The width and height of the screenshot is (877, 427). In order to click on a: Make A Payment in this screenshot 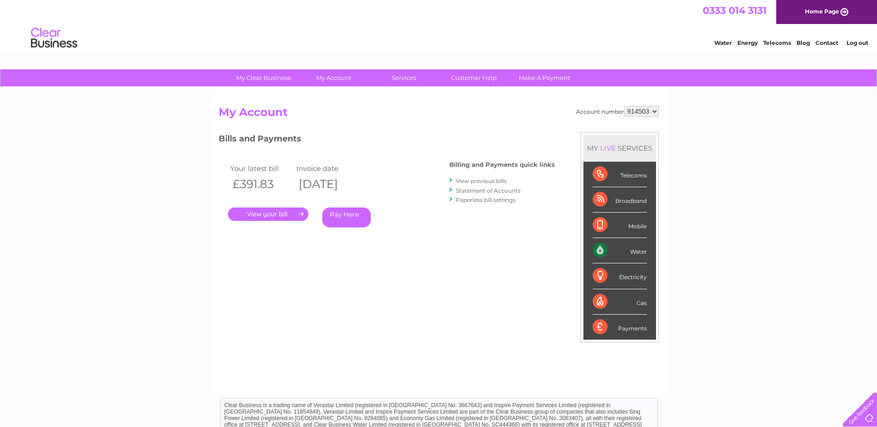, I will do `click(544, 78)`.